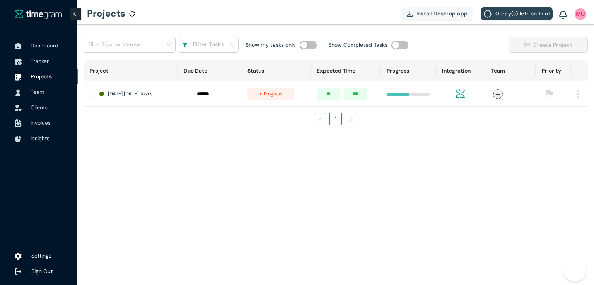 This screenshot has width=594, height=285. What do you see at coordinates (271, 45) in the screenshot?
I see `h1: Show my tasks only` at bounding box center [271, 45].